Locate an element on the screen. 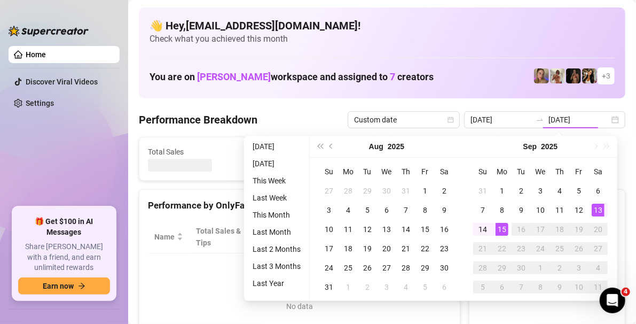 This screenshot has height=324, width=636. span: Total Sales & Tips is located at coordinates (218, 237).